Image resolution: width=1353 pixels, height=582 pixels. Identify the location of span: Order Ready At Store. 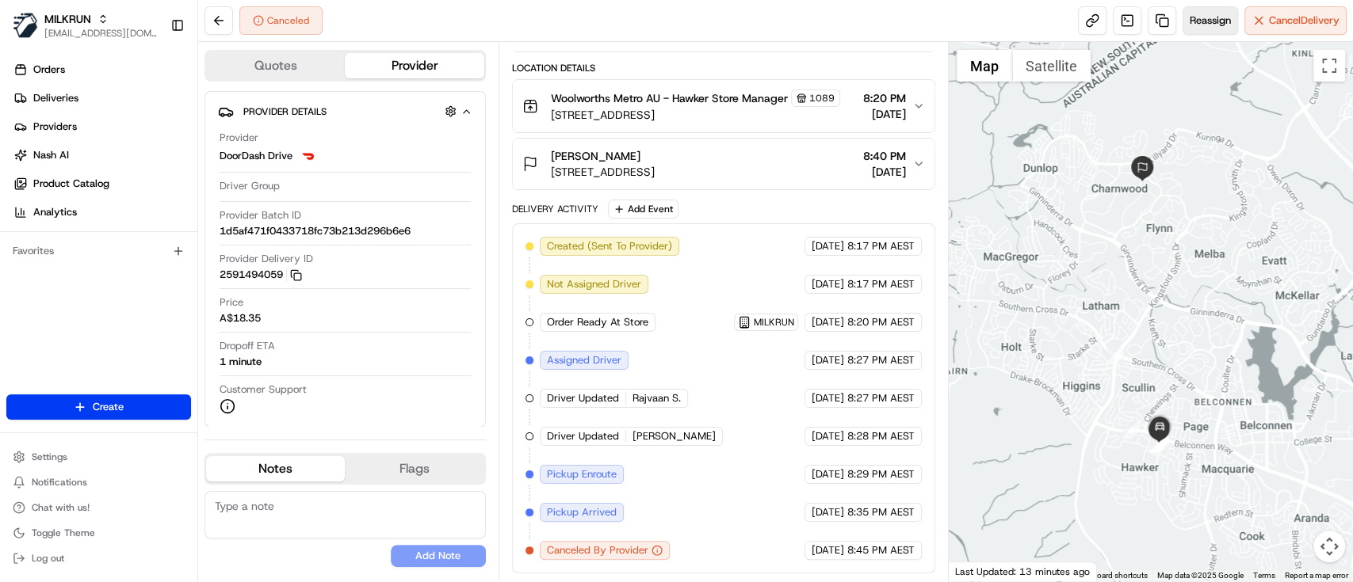
(598, 323).